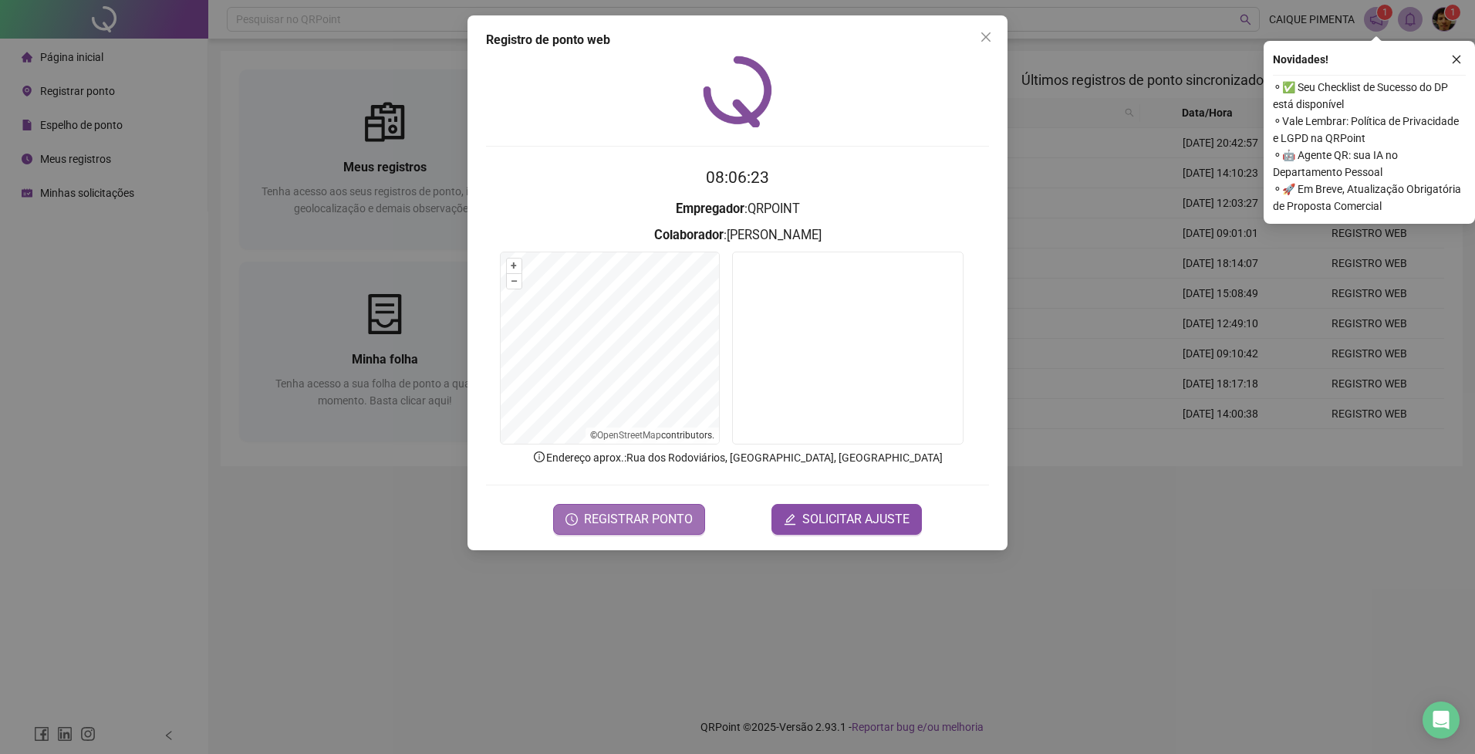 The height and width of the screenshot is (754, 1475). What do you see at coordinates (572, 519) in the screenshot?
I see `span: clock-circle` at bounding box center [572, 519].